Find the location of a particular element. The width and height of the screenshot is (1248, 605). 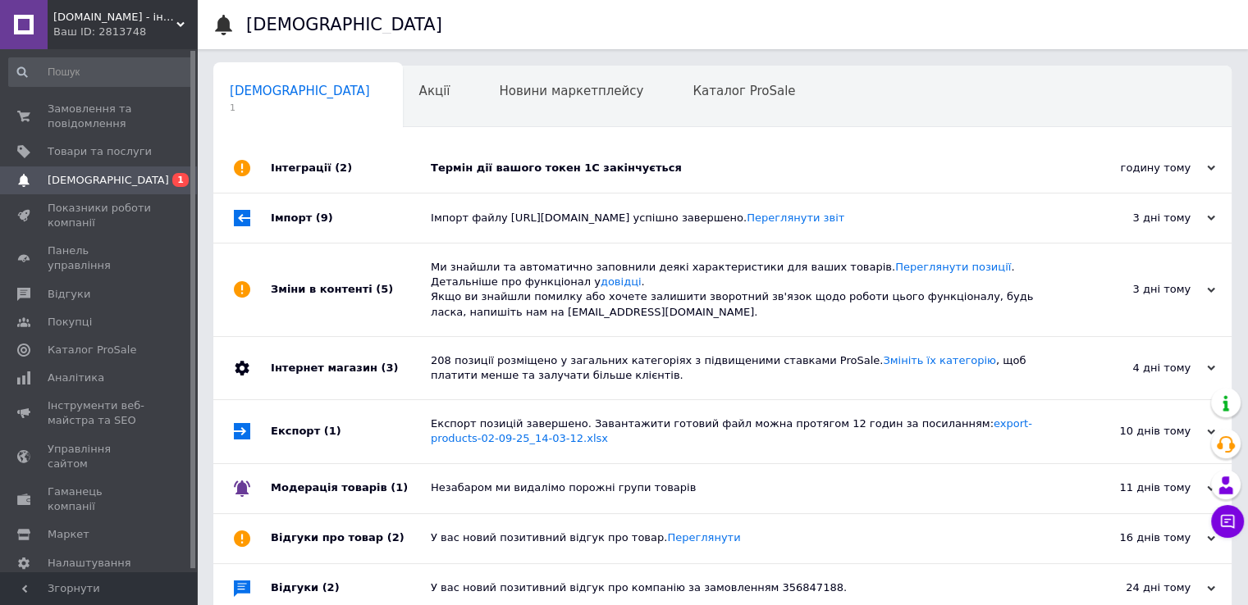

div: Інтернет магазин is located at coordinates (350, 368).